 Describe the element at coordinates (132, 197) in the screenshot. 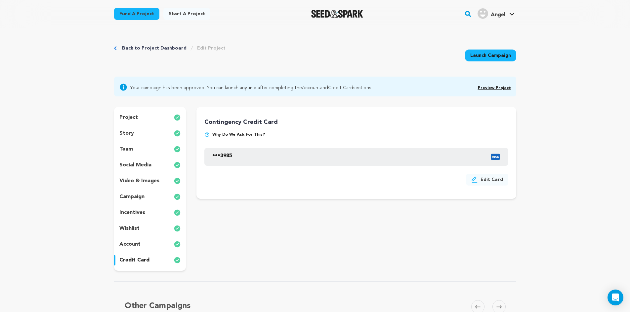

I see `p: campaign` at that location.